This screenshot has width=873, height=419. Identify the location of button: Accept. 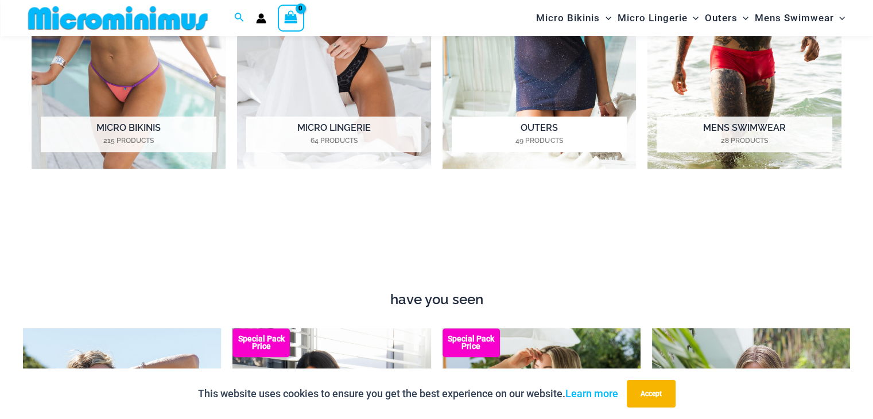
(651, 394).